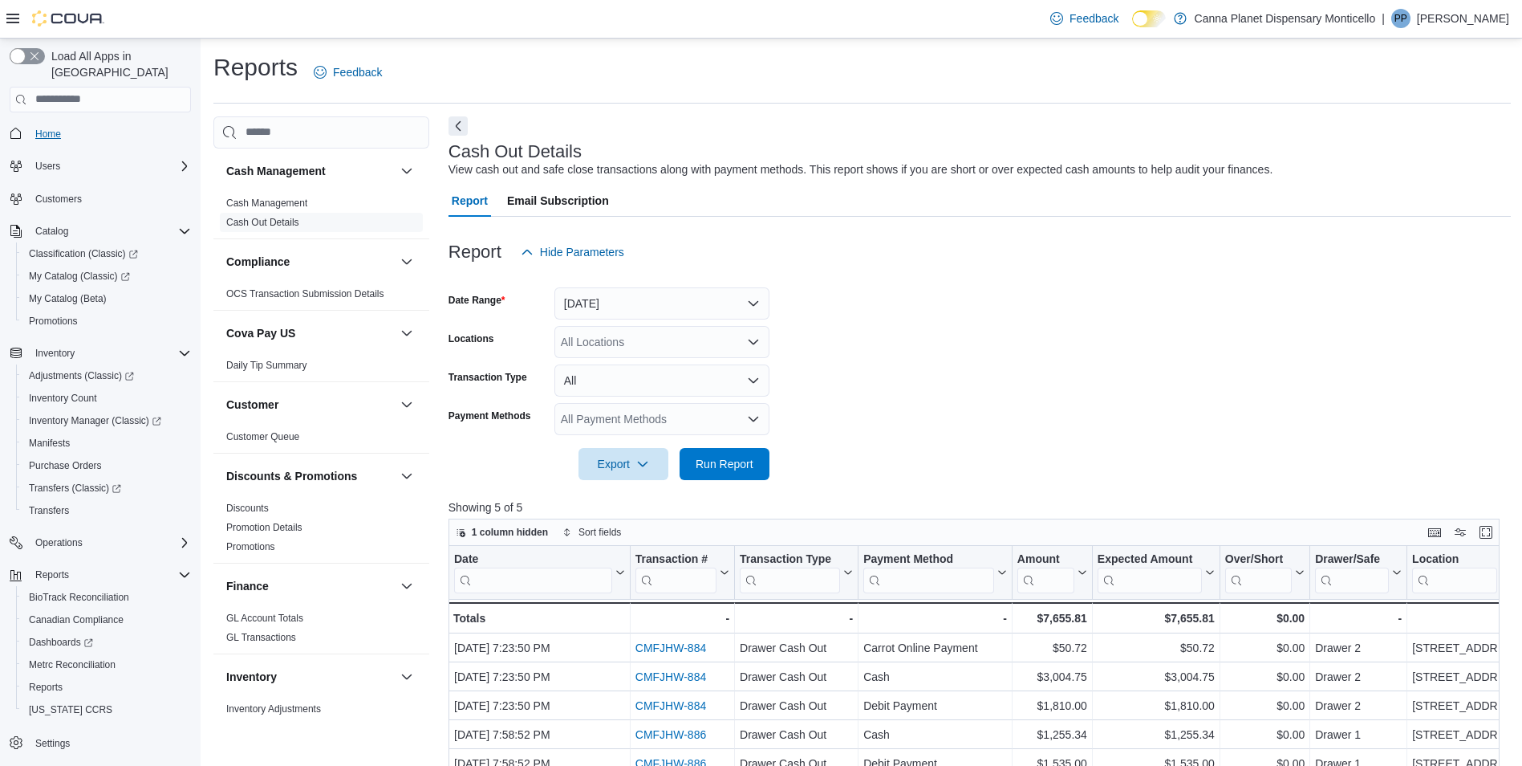 This screenshot has width=1522, height=766. Describe the element at coordinates (1352, 559) in the screenshot. I see `div: Drawer/Safe` at that location.